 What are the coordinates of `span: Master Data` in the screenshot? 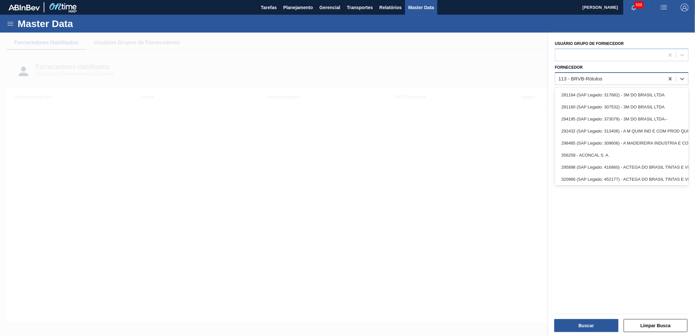 It's located at (421, 7).